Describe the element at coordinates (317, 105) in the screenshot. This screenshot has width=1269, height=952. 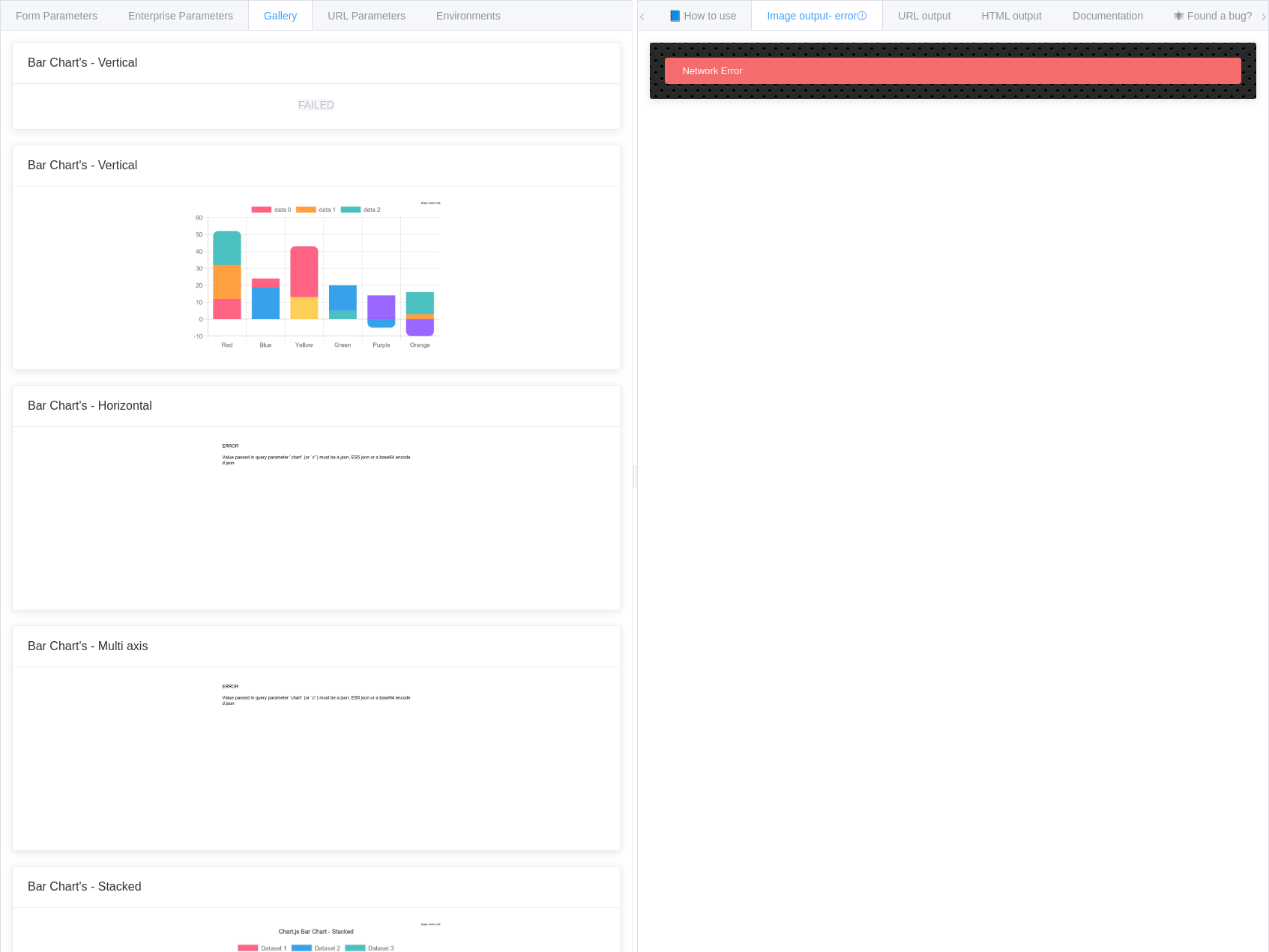
I see `div: FAILED` at that location.